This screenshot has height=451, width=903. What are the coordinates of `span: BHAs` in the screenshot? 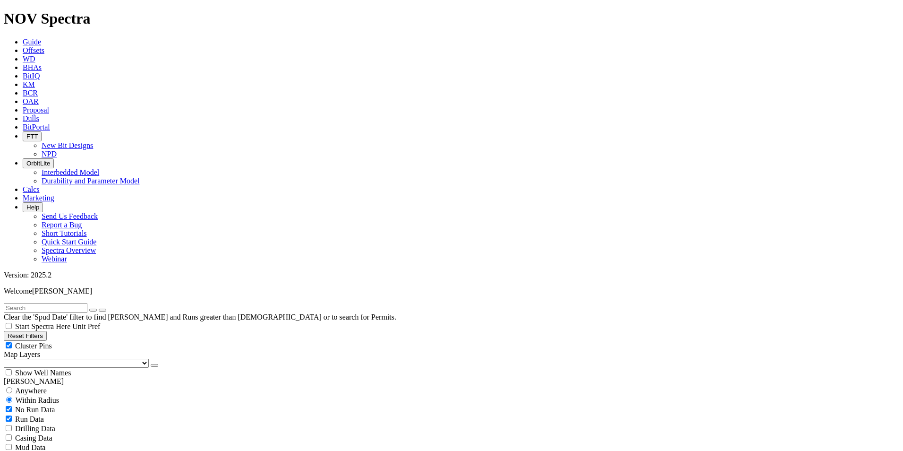 It's located at (32, 67).